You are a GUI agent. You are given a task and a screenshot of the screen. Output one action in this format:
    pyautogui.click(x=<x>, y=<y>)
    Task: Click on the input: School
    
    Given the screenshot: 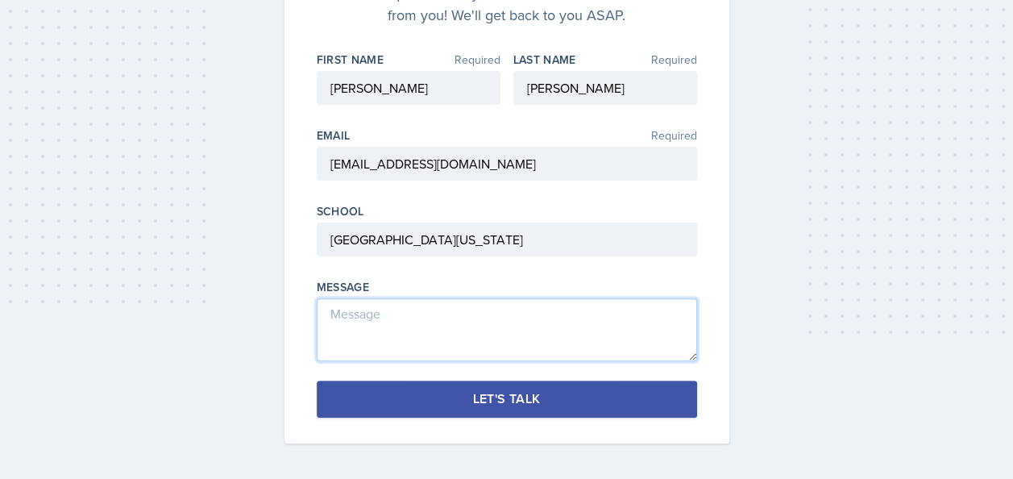 What is the action you would take?
    pyautogui.click(x=507, y=239)
    